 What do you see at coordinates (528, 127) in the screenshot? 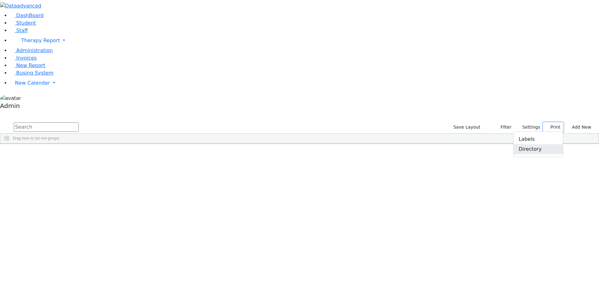
I see `button: Settings` at bounding box center [528, 127].